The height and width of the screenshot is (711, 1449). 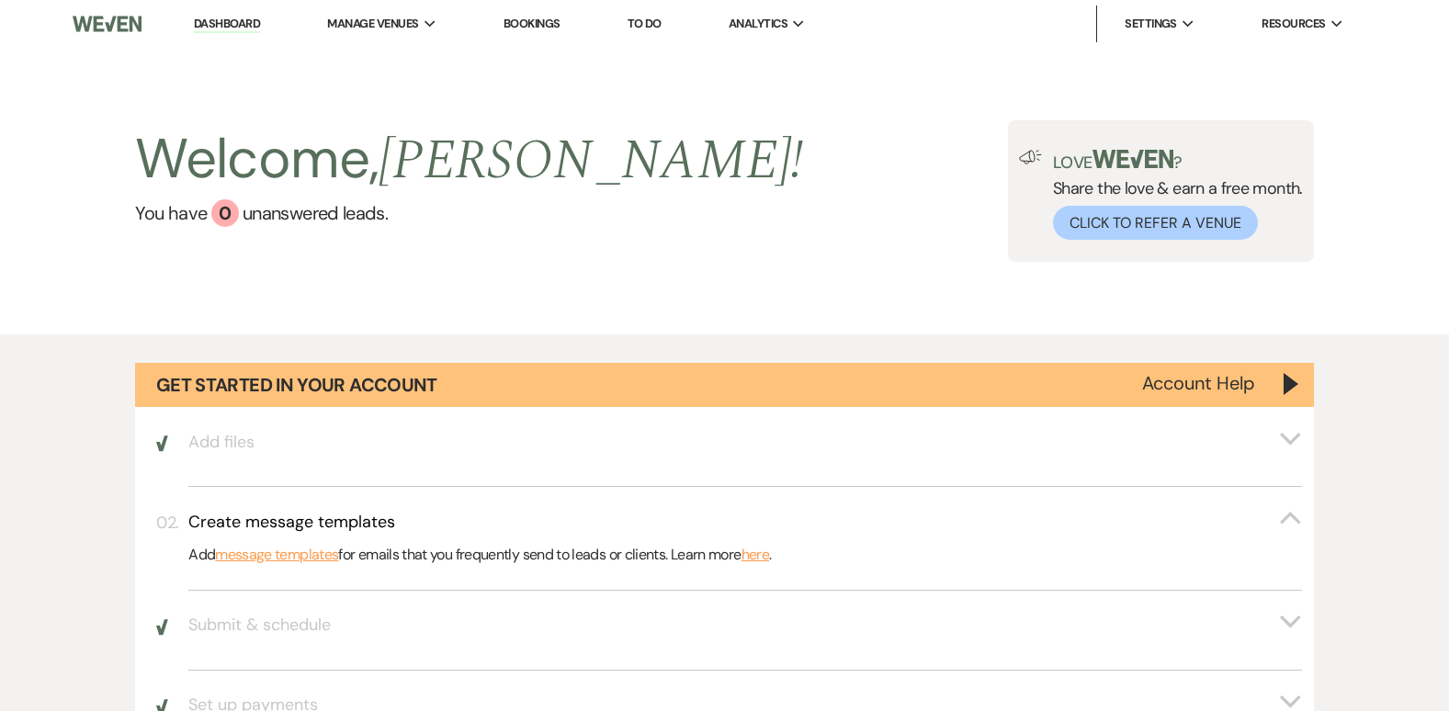 What do you see at coordinates (372, 24) in the screenshot?
I see `span: Manage Venues` at bounding box center [372, 24].